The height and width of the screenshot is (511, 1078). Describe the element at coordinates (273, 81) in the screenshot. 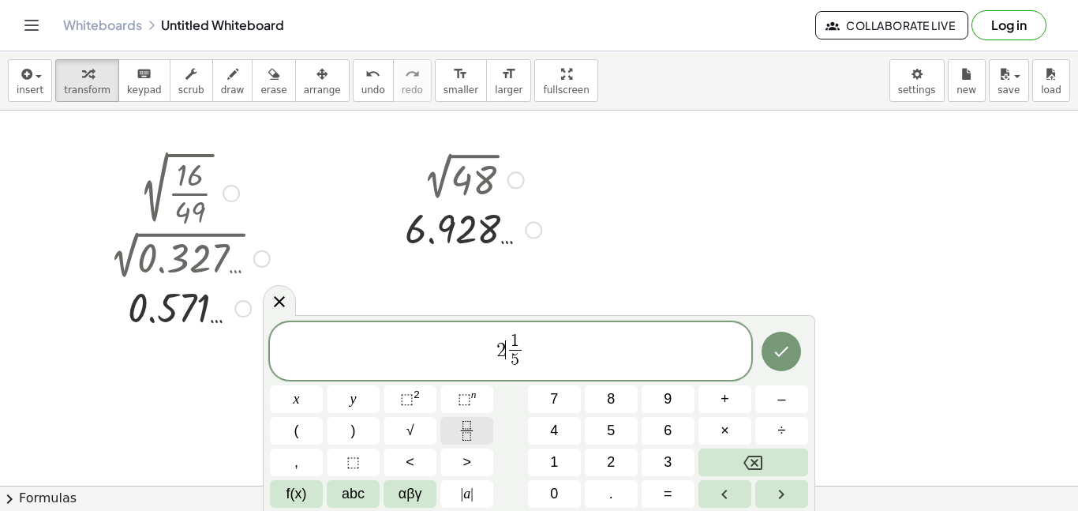

I see `button: erase` at that location.